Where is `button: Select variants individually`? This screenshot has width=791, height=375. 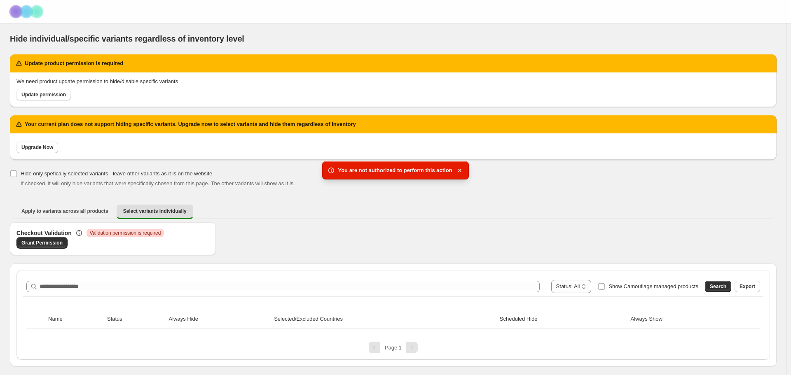 button: Select variants individually is located at coordinates (155, 212).